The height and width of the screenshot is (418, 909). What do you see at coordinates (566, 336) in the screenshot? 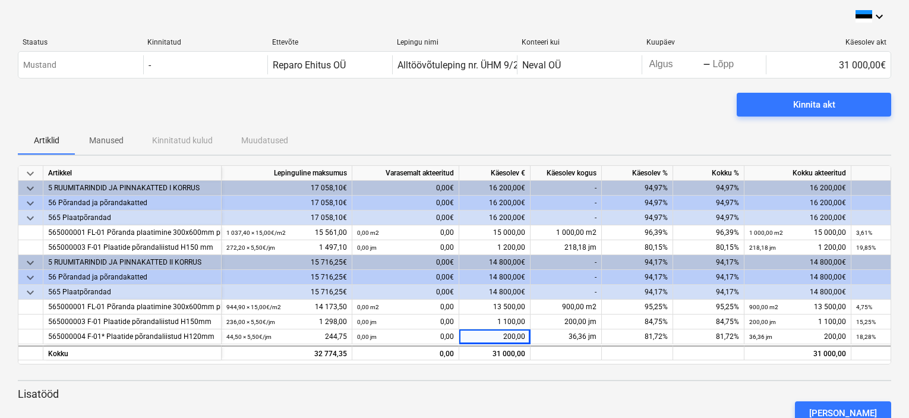
I see `div: 36,36 jm` at bounding box center [566, 336].